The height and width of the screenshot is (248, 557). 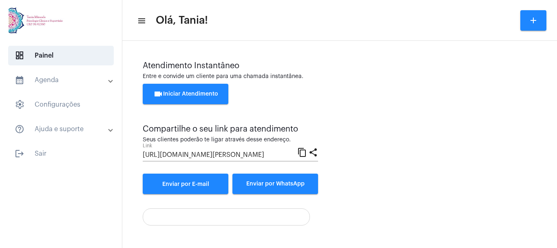 What do you see at coordinates (37, 20) in the screenshot?
I see `img: 82f91219-cc54-a9e9-c892-318f5ec67ab1.jpg` at bounding box center [37, 20].